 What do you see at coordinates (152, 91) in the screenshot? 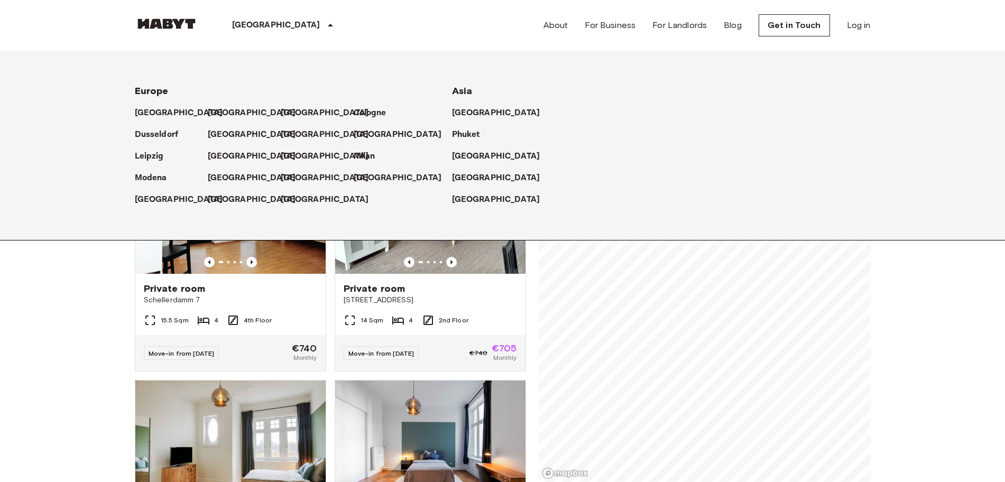
I see `span: Europe` at bounding box center [152, 91].